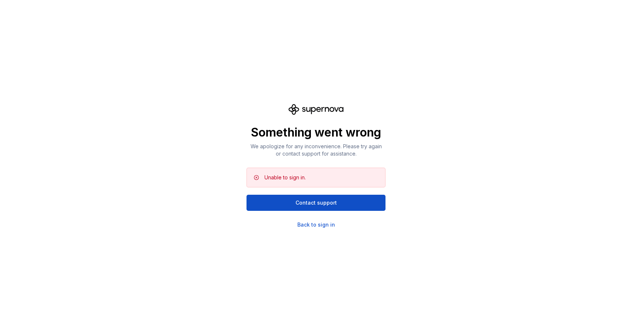  Describe the element at coordinates (316, 224) in the screenshot. I see `div: Back to sign in` at that location.